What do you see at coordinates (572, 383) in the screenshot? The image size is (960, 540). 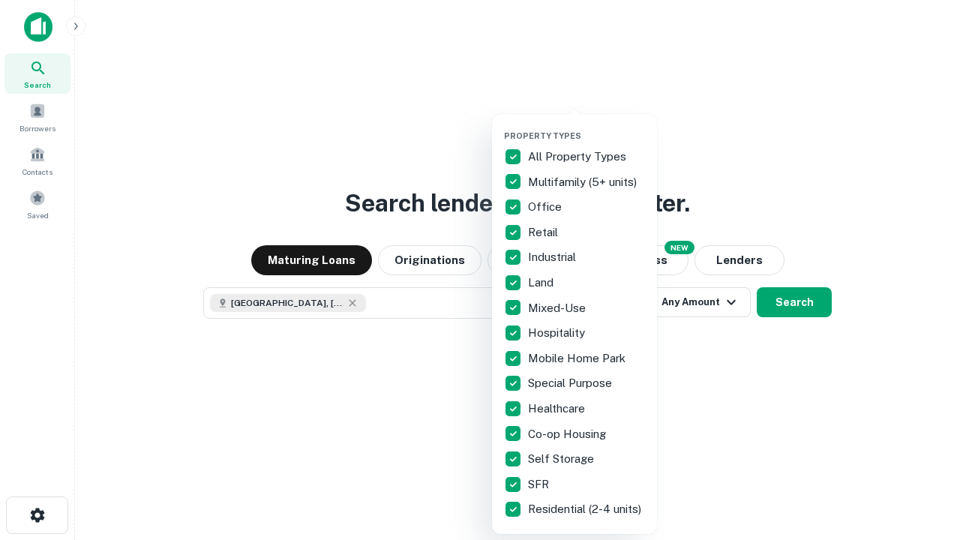 I see `p: Special Purpose` at bounding box center [572, 383].